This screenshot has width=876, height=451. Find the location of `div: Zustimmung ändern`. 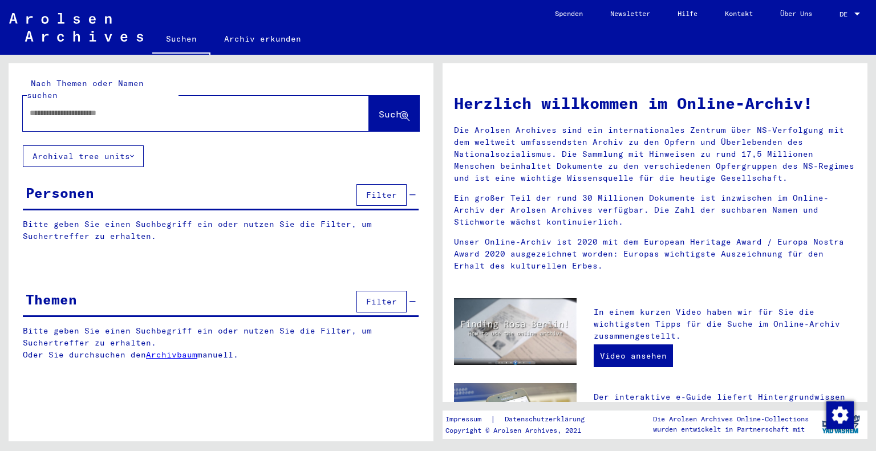

div: Zustimmung ändern is located at coordinates (840, 415).